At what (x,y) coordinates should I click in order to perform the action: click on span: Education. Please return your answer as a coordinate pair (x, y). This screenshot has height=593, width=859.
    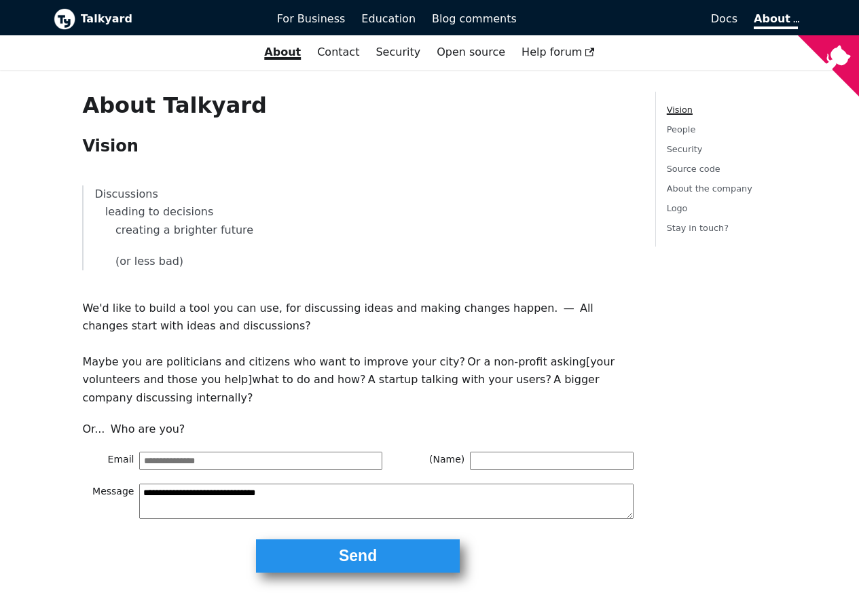
    Looking at the image, I should click on (388, 18).